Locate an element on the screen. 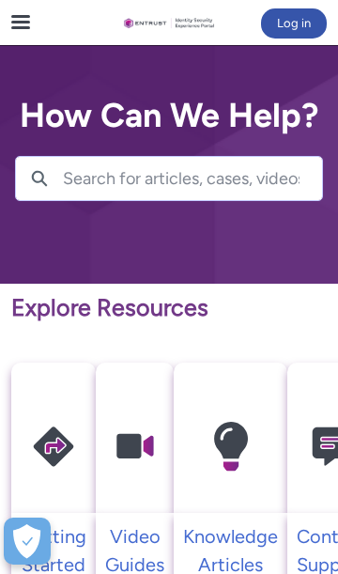  div: Préférences de cookies is located at coordinates (27, 541).